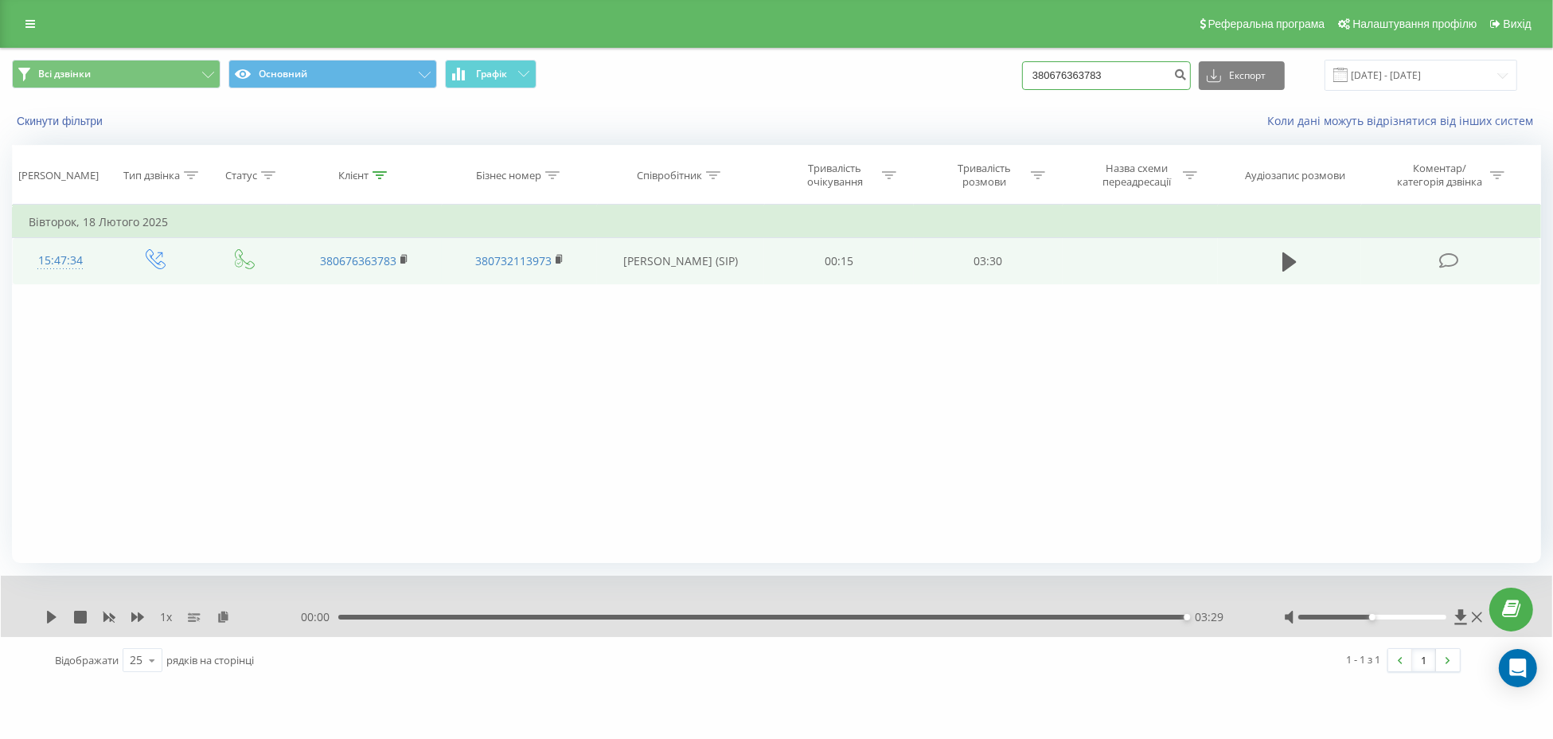 This screenshot has height=739, width=1553. What do you see at coordinates (210, 660) in the screenshot?
I see `span: рядків на сторінці` at bounding box center [210, 660].